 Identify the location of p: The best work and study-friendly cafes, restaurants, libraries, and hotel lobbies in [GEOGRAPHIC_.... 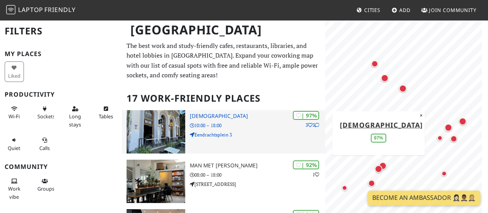
(223, 61).